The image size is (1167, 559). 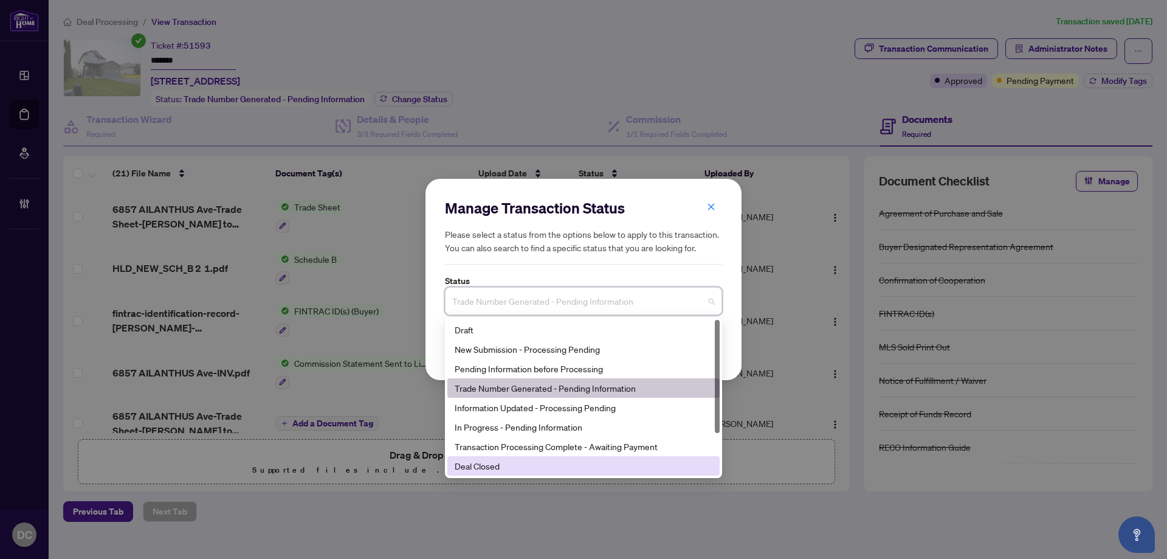 What do you see at coordinates (584, 427) in the screenshot?
I see `div: In Progress - Pending Information` at bounding box center [584, 427].